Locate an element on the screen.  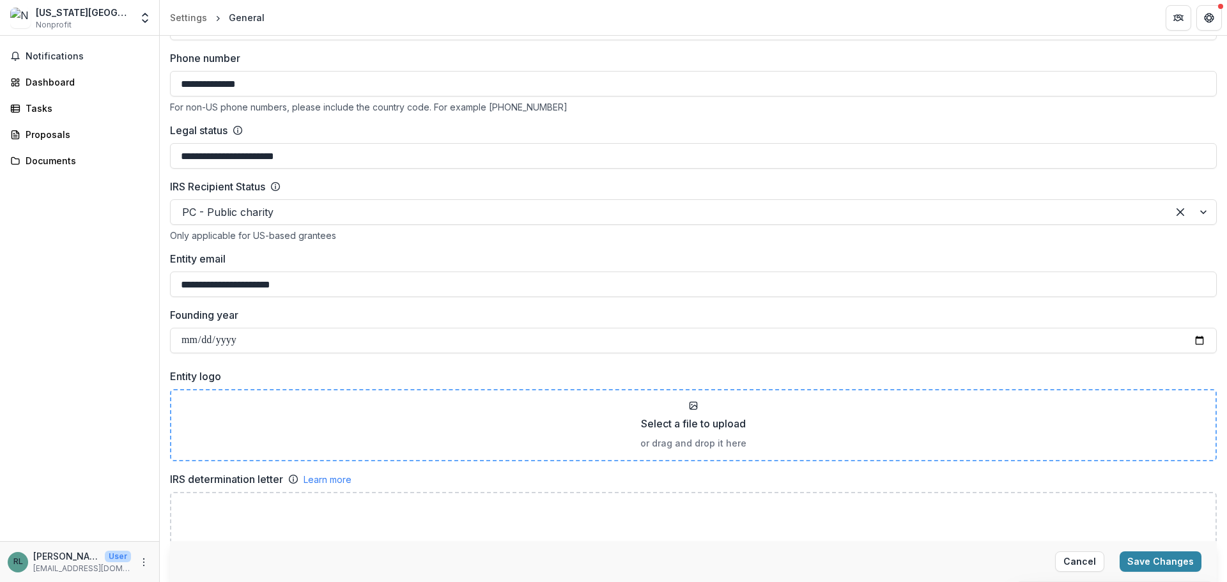
nav: breadcrumb is located at coordinates (217, 17).